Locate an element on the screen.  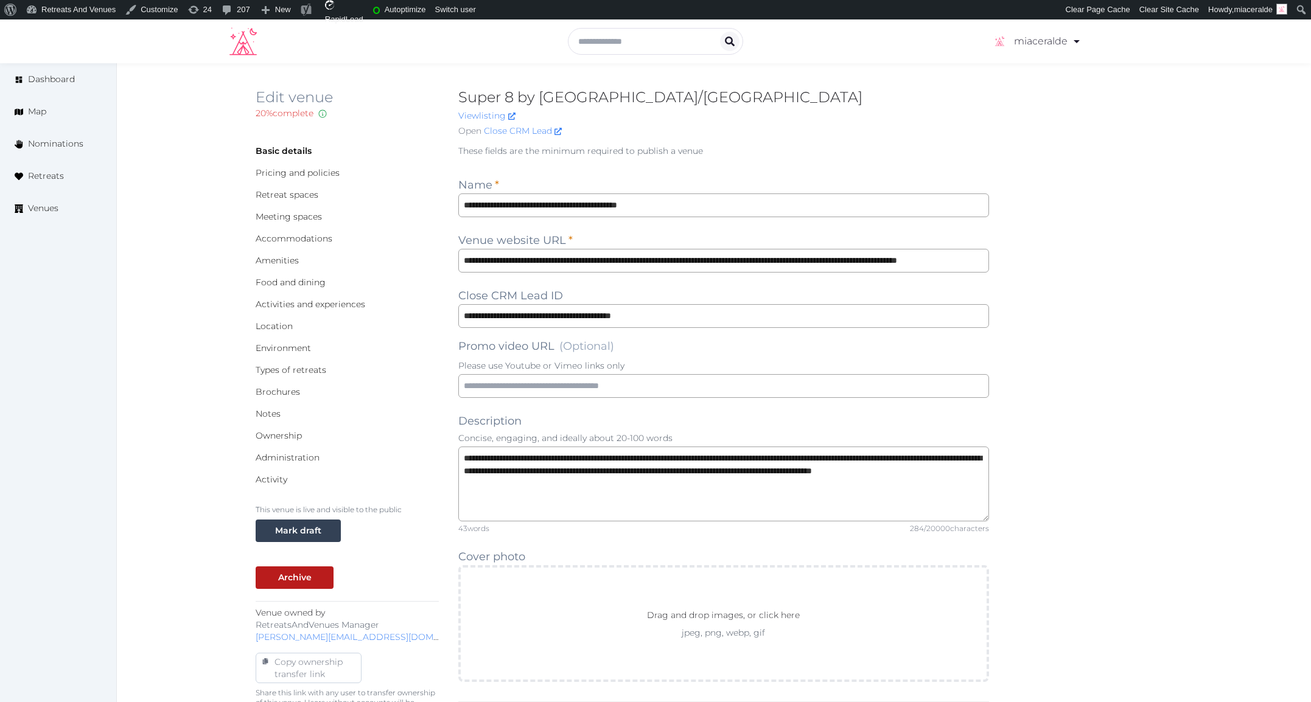
a: Meeting spaces is located at coordinates (288, 217).